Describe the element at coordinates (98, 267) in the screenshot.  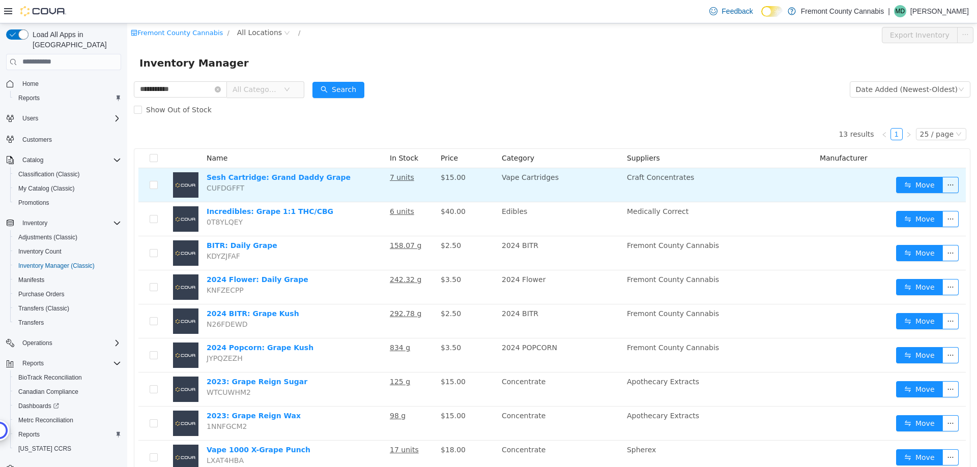
I see `span: KNFZECPP` at that location.